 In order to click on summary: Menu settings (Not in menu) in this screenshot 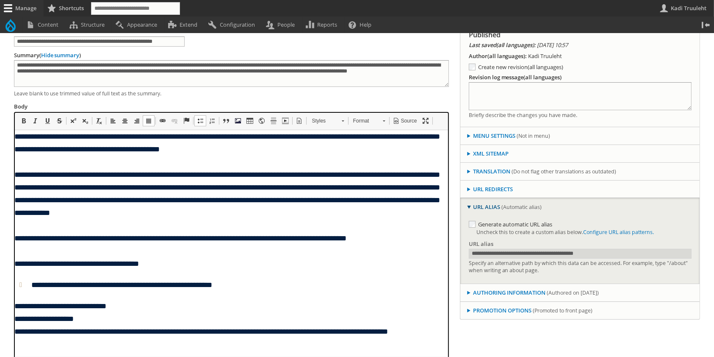, I will do `click(580, 136)`.